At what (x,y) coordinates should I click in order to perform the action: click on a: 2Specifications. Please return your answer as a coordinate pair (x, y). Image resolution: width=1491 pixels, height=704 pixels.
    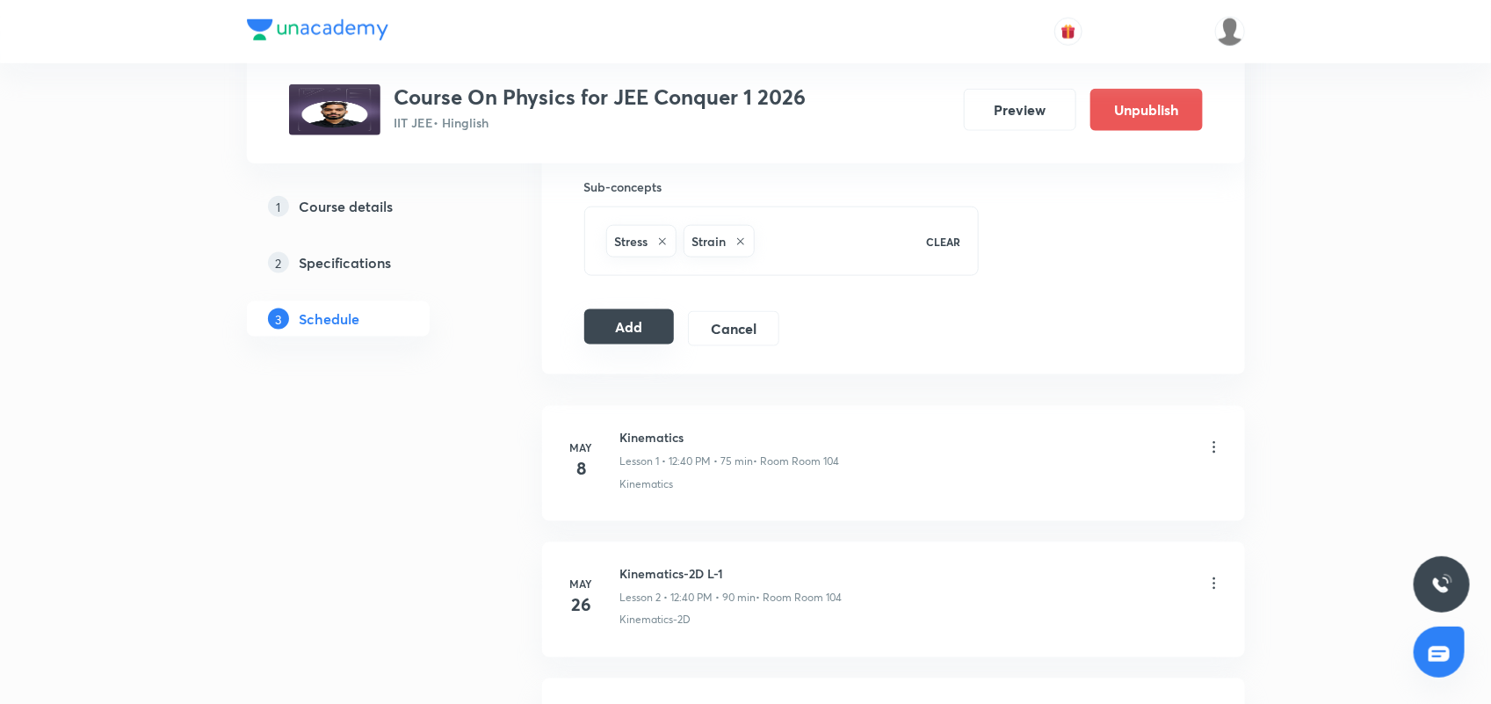
    Looking at the image, I should click on (366, 263).